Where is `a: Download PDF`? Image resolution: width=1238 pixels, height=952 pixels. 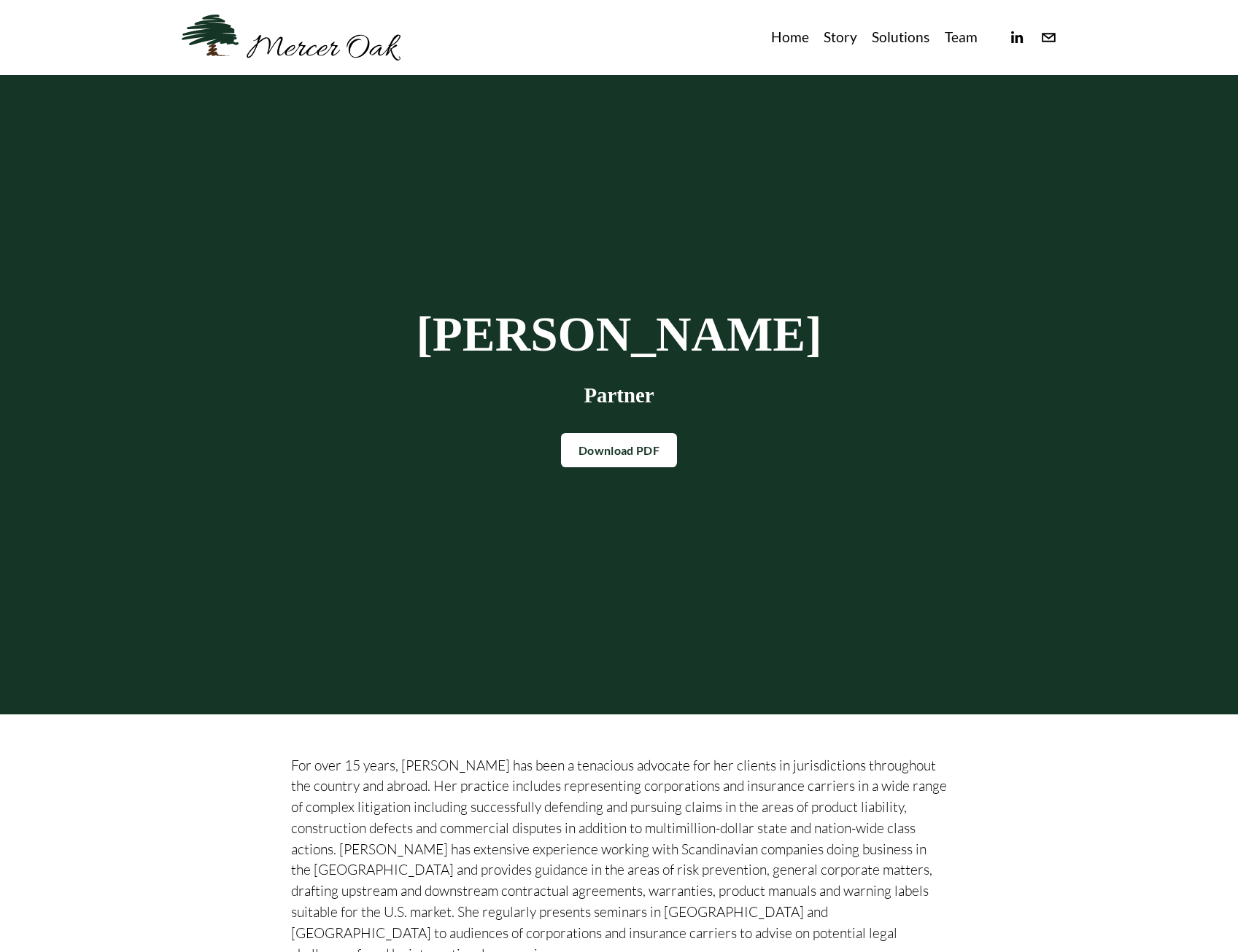
a: Download PDF is located at coordinates (619, 450).